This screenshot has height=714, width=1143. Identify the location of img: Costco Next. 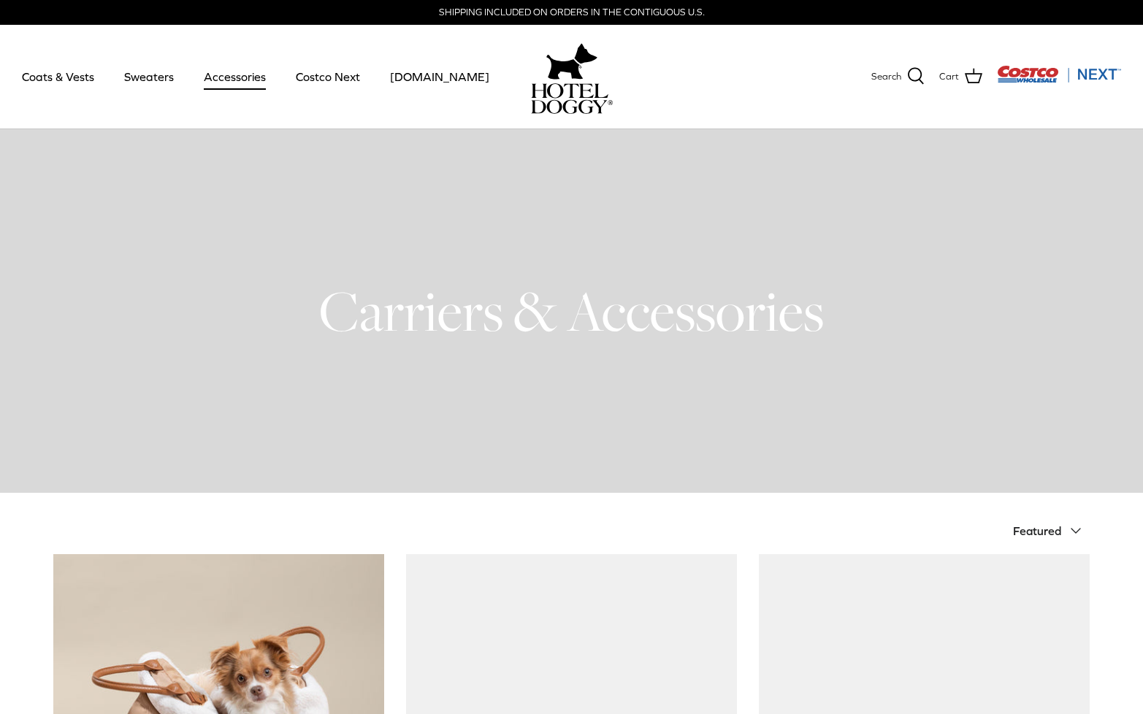
(1059, 74).